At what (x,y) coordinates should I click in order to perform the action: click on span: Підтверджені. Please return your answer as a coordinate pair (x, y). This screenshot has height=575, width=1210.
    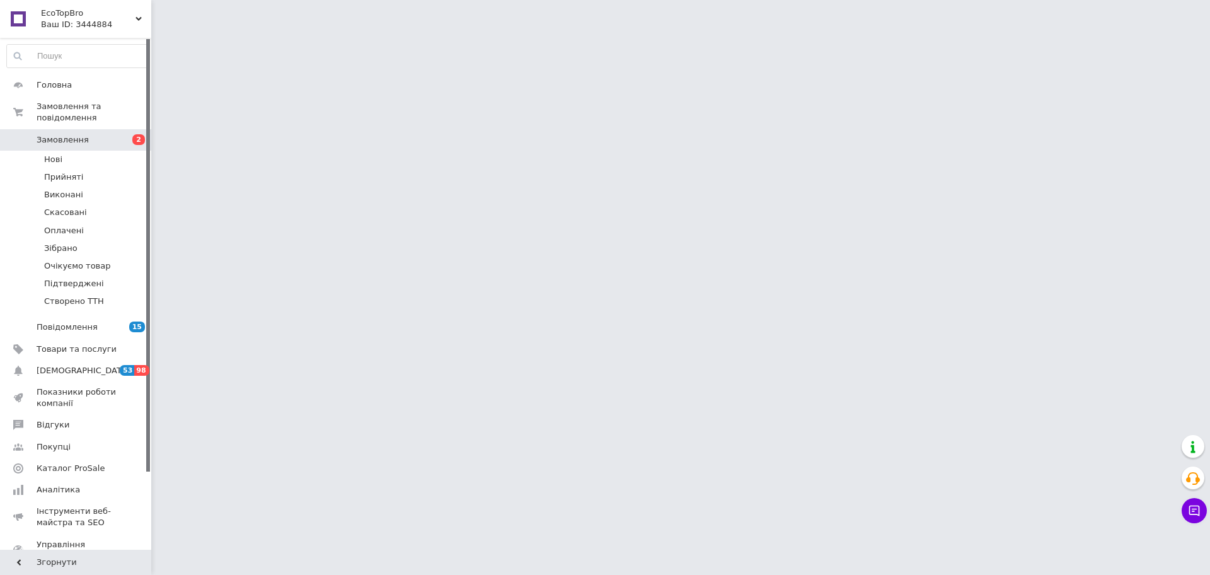
    Looking at the image, I should click on (74, 284).